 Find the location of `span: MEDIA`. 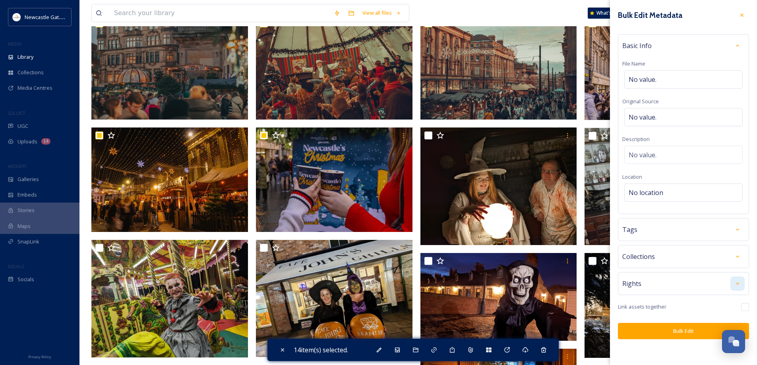

span: MEDIA is located at coordinates (15, 44).